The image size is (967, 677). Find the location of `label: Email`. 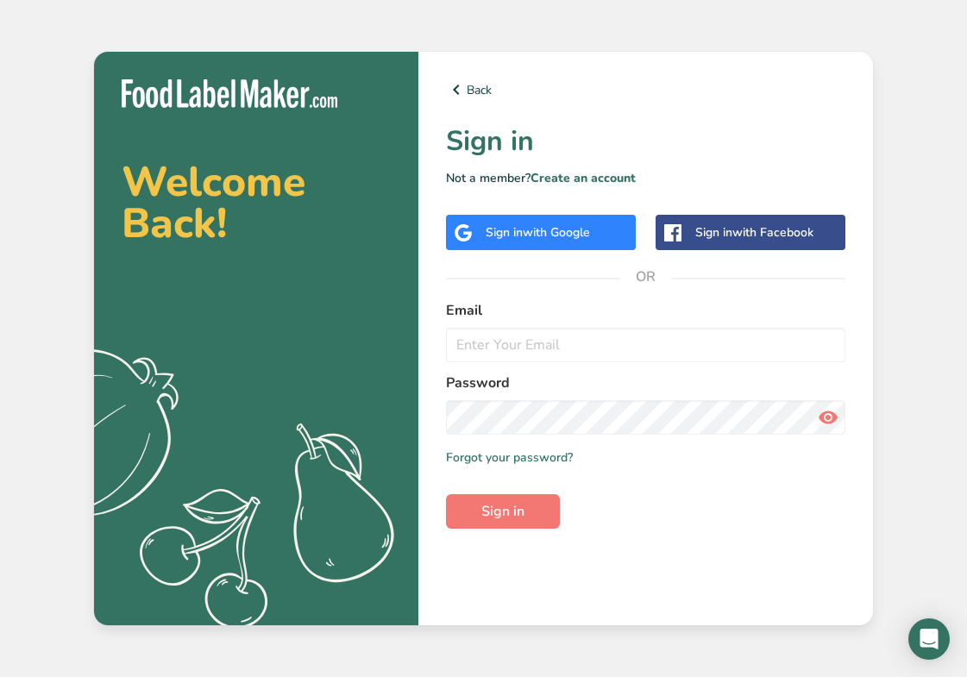

label: Email is located at coordinates (645, 310).